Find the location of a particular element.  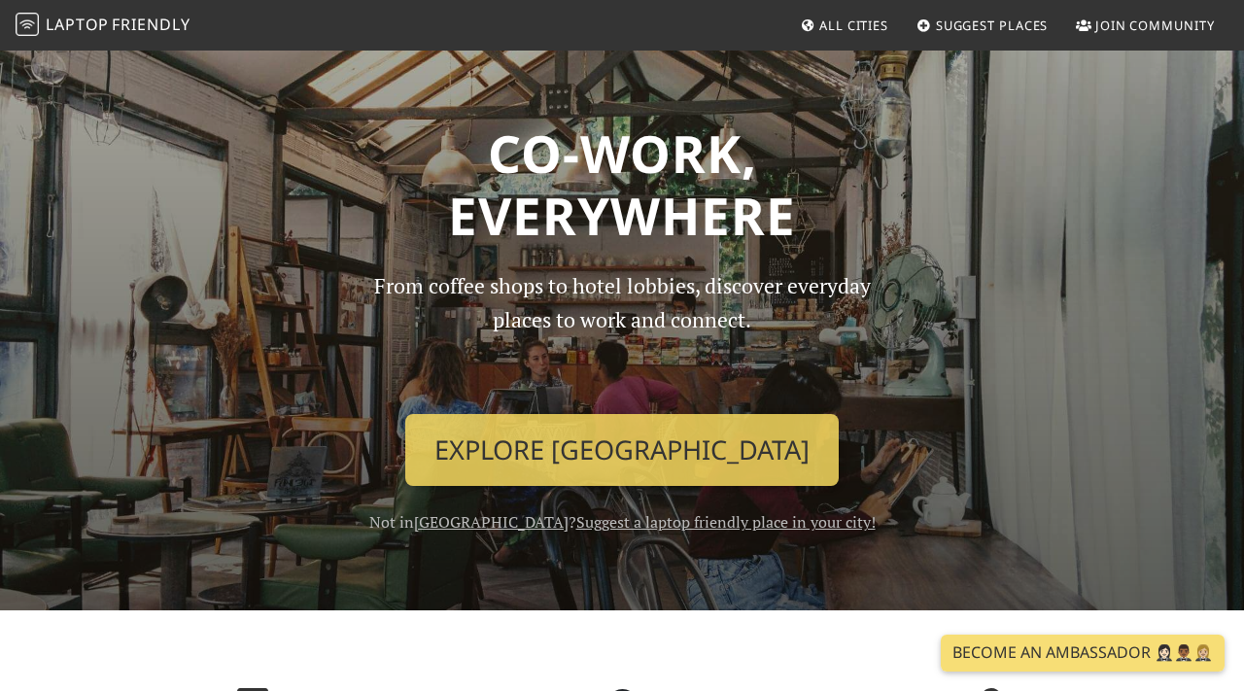

p: From coffee shops to hotel lobbies, discover everyday places to work and connect. is located at coordinates (622, 333).